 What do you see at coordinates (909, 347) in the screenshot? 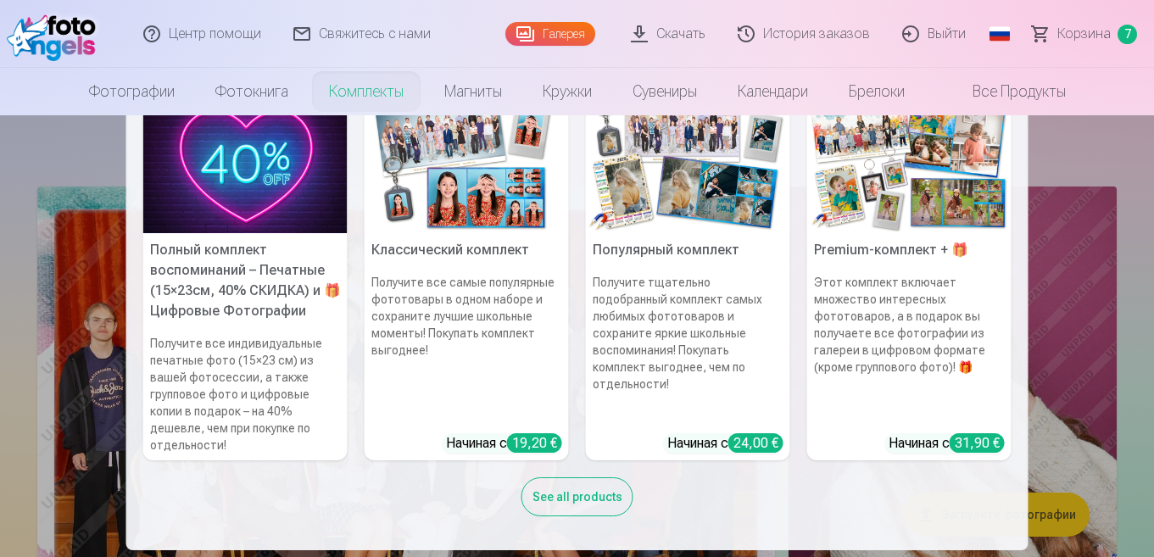
I see `h6: Этот комплект включает множество интересных фототоваров, а в подарок вы получаете все фотографии ...` at bounding box center [909, 347].